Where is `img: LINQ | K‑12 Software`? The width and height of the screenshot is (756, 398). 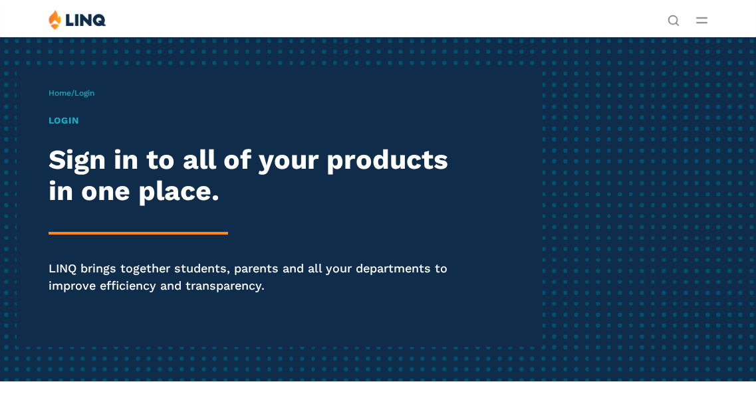
img: LINQ | K‑12 Software is located at coordinates (77, 19).